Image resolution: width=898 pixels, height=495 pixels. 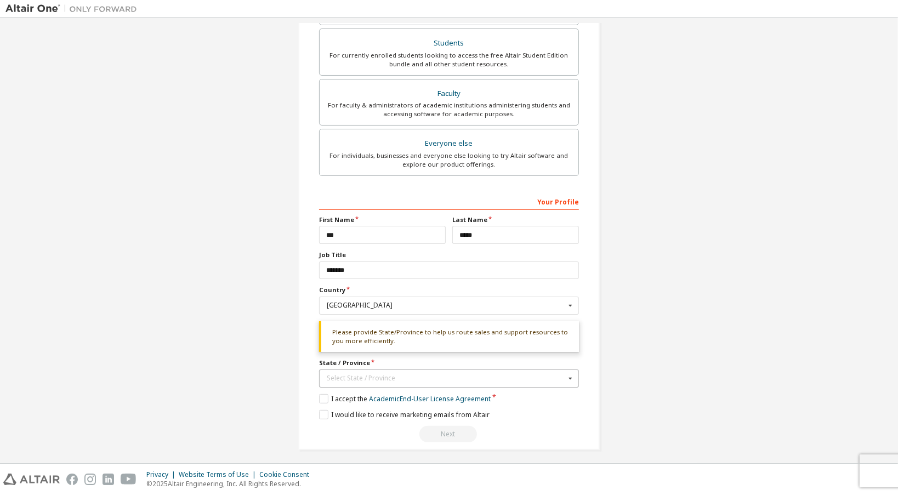 What do you see at coordinates (449, 60) in the screenshot?
I see `div: For currently enrolled students looking to access the free Altair Student Edition bundle and all ...` at bounding box center [449, 60].